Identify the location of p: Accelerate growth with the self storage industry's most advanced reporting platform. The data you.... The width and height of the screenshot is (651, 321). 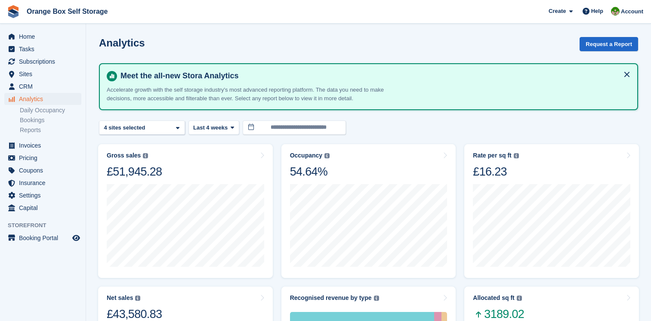
(257, 94).